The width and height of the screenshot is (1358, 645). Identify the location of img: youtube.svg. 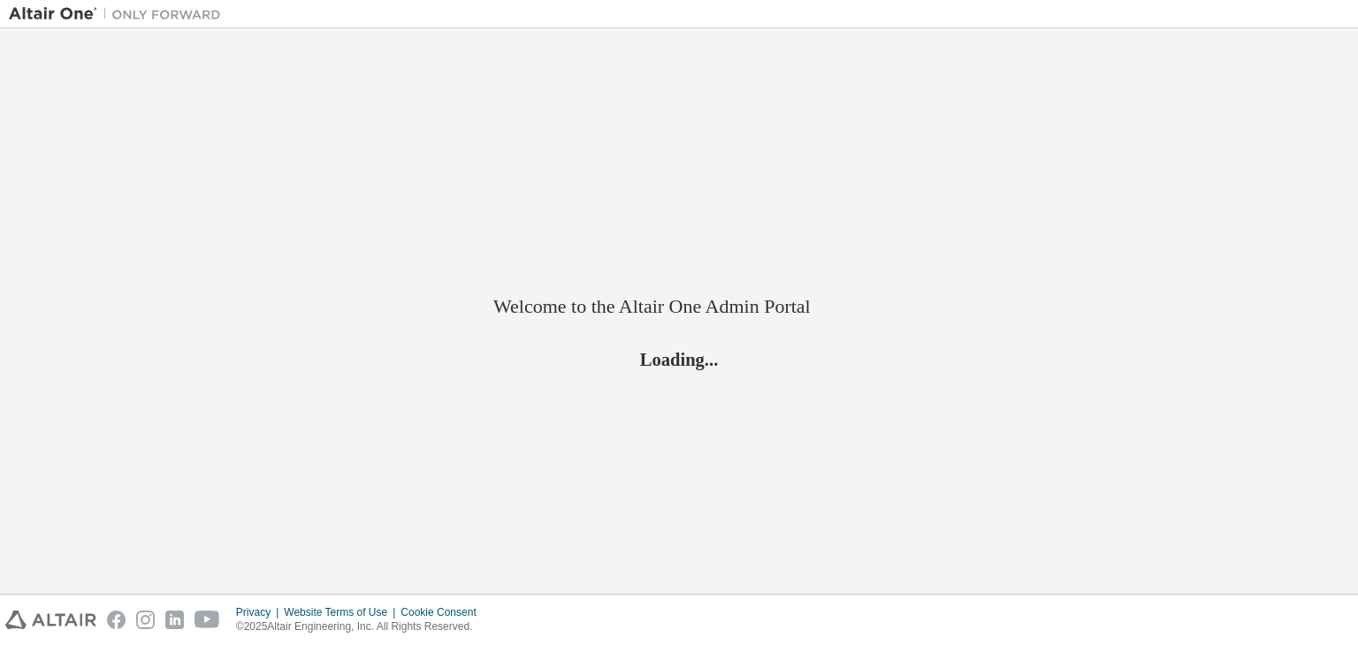
(207, 620).